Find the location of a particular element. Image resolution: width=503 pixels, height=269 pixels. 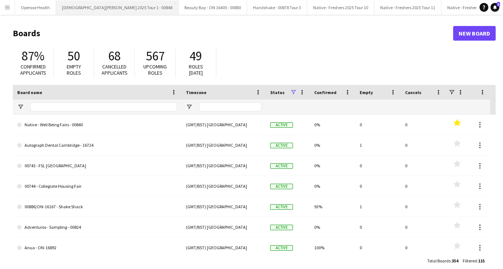

span: 3 is located at coordinates (498, 4).